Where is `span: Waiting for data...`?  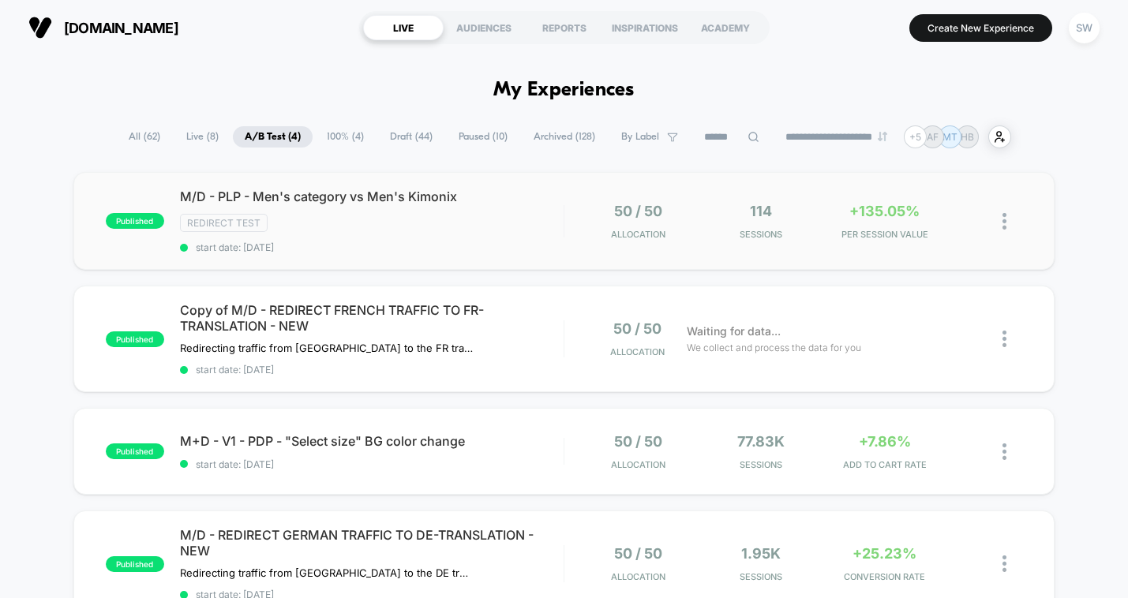
span: Waiting for data... is located at coordinates (733, 331).